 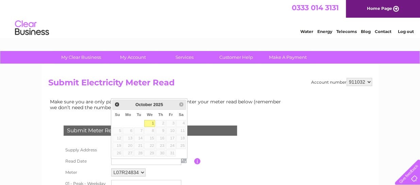 What do you see at coordinates (143, 104) in the screenshot?
I see `span: October` at bounding box center [143, 104].